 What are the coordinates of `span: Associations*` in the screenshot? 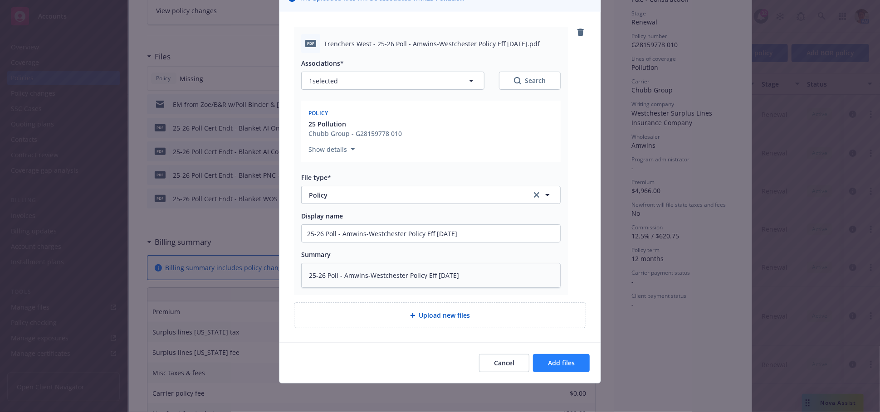 It's located at (323, 63).